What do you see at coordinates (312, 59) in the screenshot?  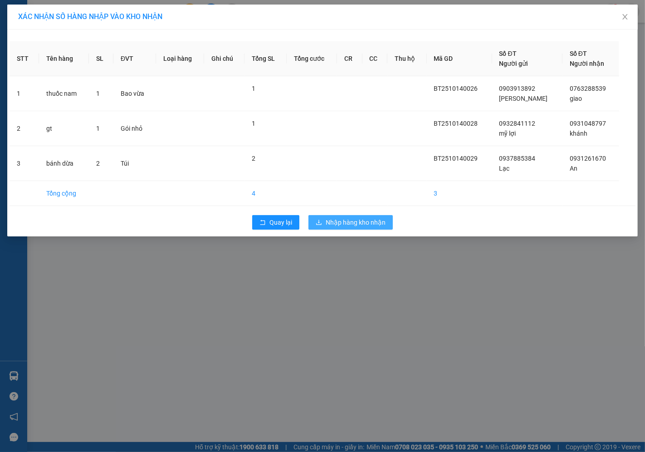 I see `th: Tổng cước` at bounding box center [312, 59].